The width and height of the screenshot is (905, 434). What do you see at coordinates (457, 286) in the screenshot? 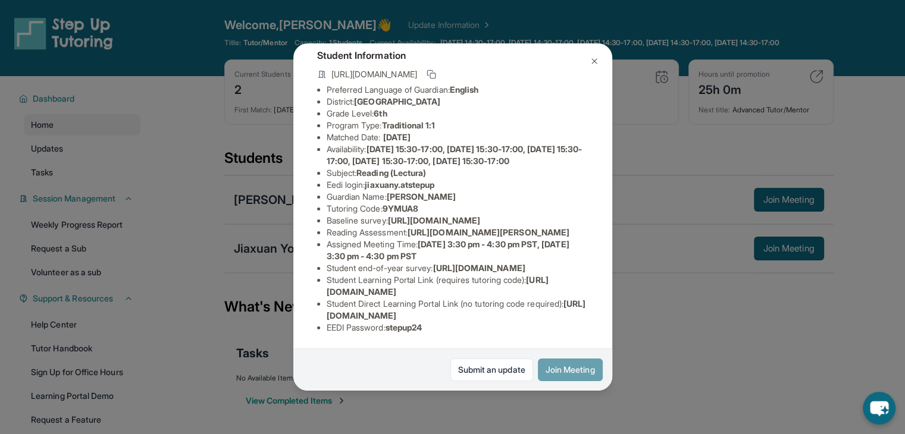
I see `li: Student Learning Portal Link (requires tutoring code) :` at bounding box center [457, 286].